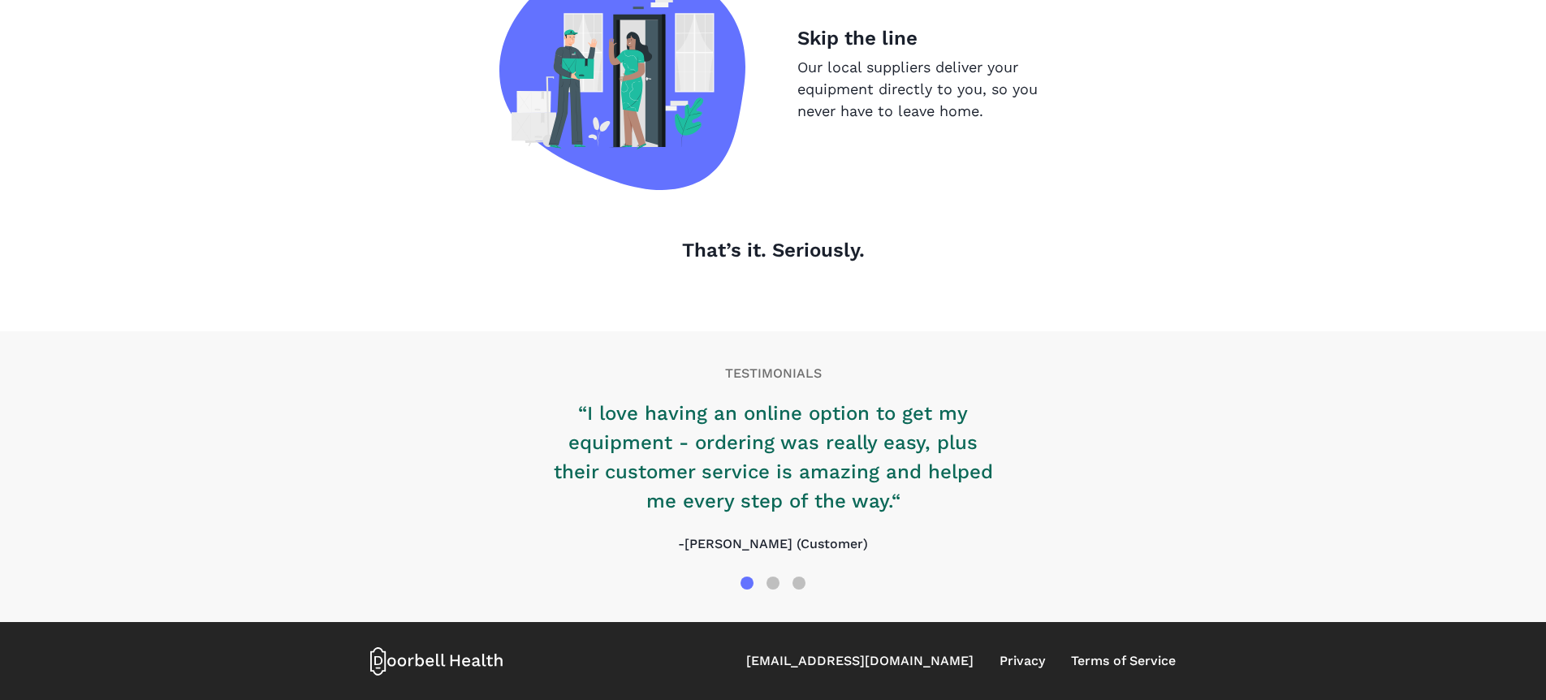 The image size is (1546, 700). I want to click on p: “I love having an online option to get my equipment - ordering was really easy, plus their custom..., so click(773, 457).